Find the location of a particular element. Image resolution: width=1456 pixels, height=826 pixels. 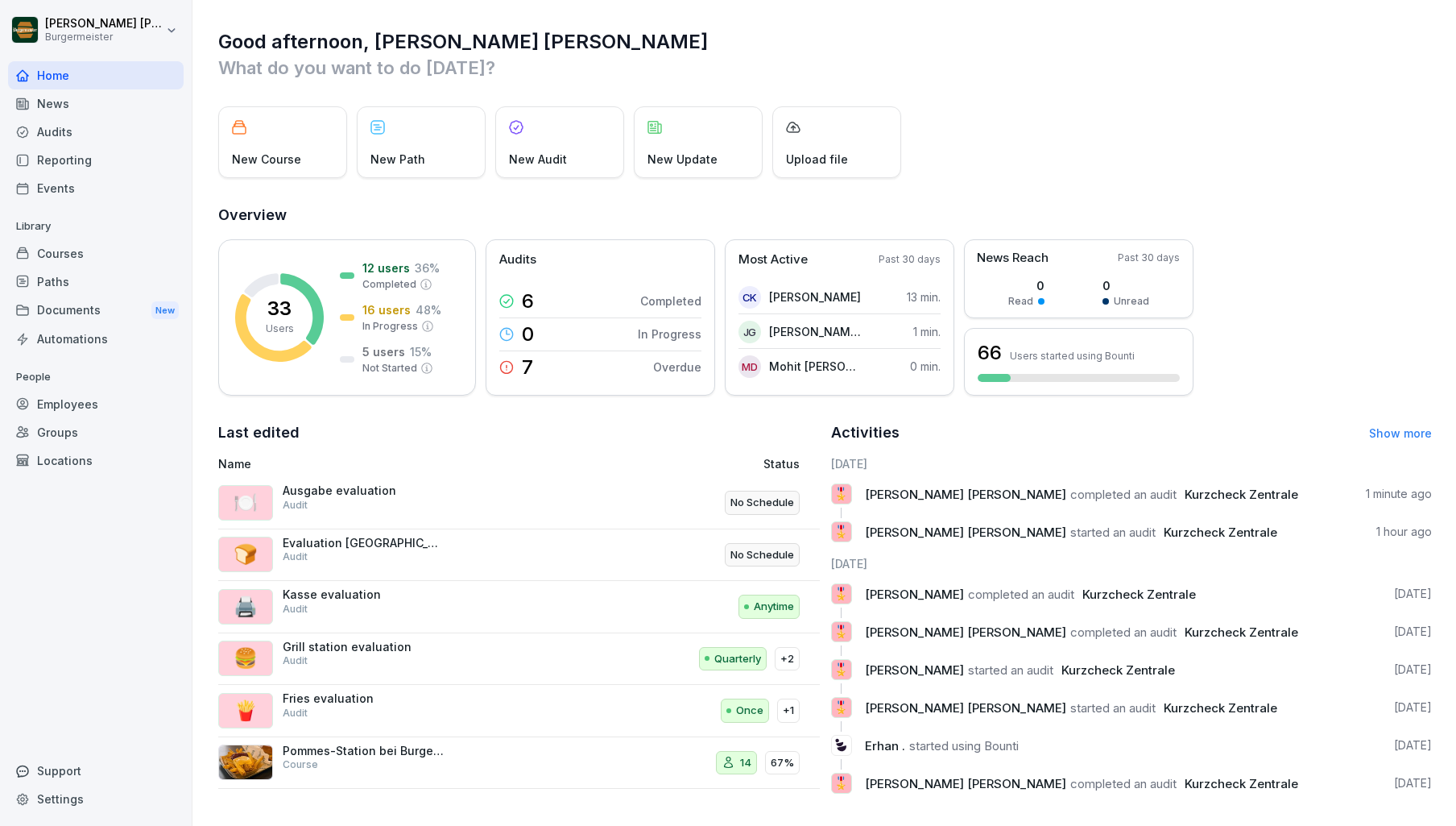

p: Quarterly is located at coordinates (738, 659).